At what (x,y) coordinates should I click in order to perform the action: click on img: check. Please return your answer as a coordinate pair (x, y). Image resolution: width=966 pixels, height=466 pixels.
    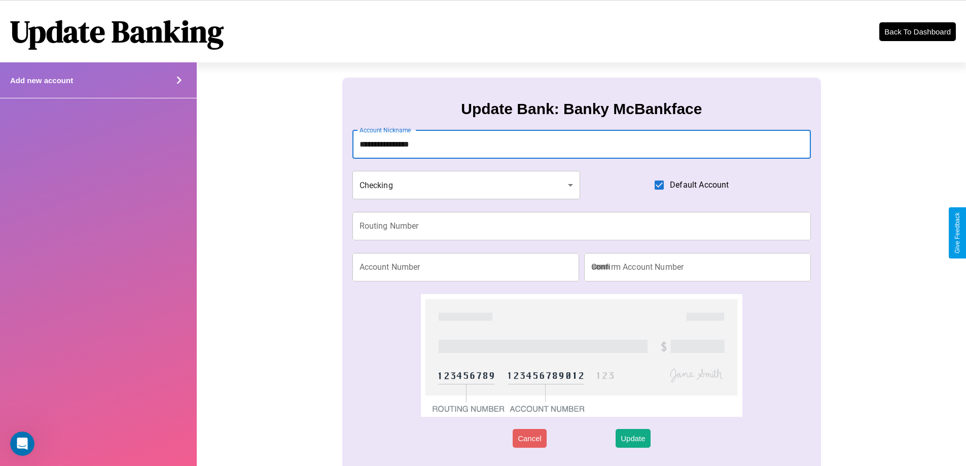
    Looking at the image, I should click on (581, 355).